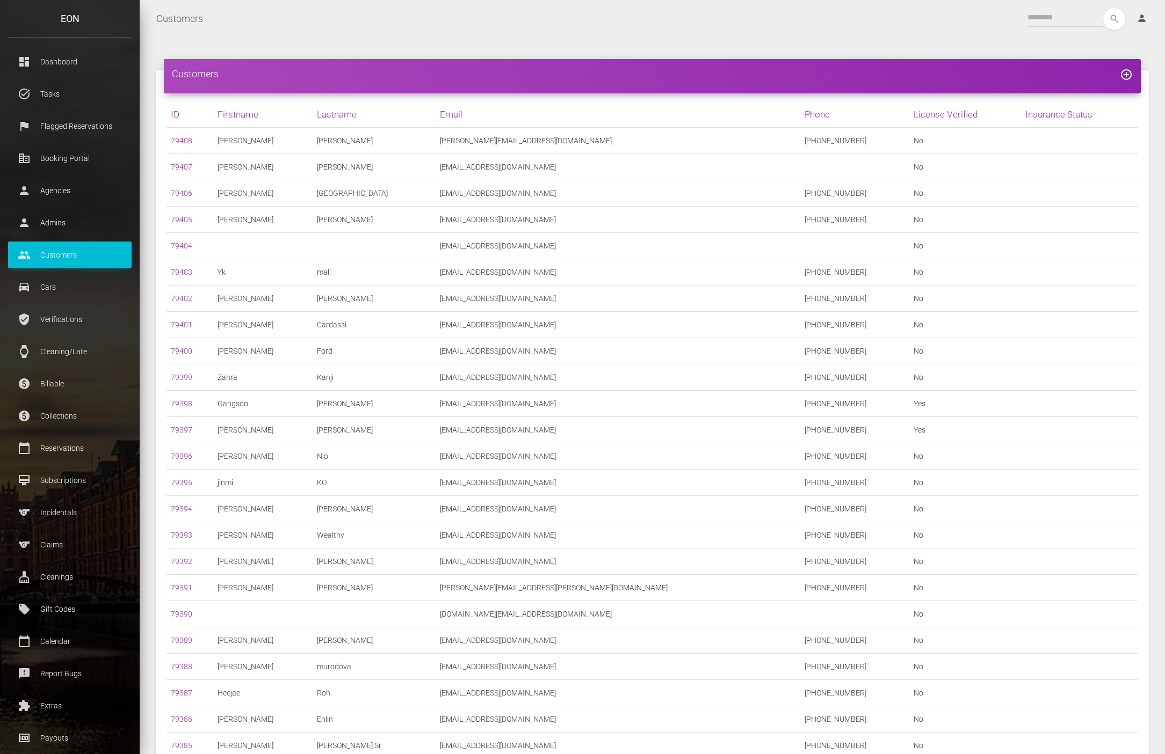 The height and width of the screenshot is (754, 1165). Describe the element at coordinates (374, 456) in the screenshot. I see `td: Nio` at that location.